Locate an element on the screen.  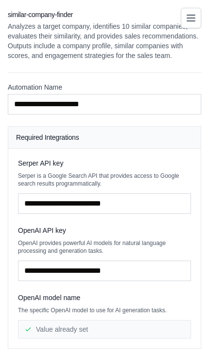
p: Serper is a Google Search API that provides access to Google search results programmatically. is located at coordinates (105, 180).